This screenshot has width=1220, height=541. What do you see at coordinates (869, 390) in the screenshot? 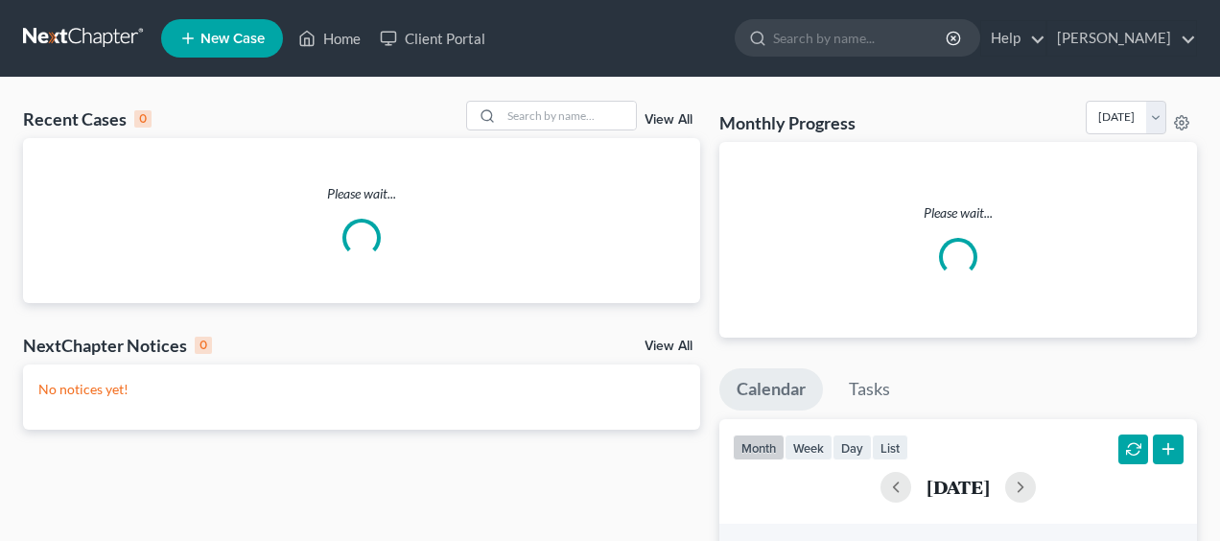
I see `a: Tasks` at bounding box center [869, 390].